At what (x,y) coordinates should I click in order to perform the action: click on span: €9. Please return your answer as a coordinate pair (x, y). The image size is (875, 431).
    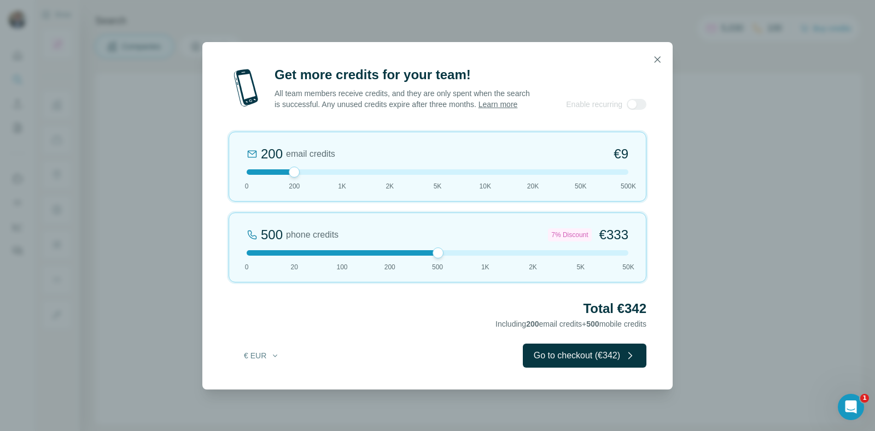
    Looking at the image, I should click on (621, 154).